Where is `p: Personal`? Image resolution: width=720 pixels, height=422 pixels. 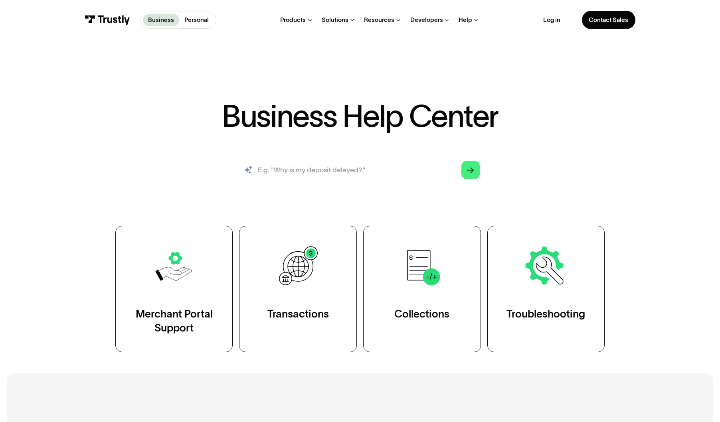 p: Personal is located at coordinates (196, 20).